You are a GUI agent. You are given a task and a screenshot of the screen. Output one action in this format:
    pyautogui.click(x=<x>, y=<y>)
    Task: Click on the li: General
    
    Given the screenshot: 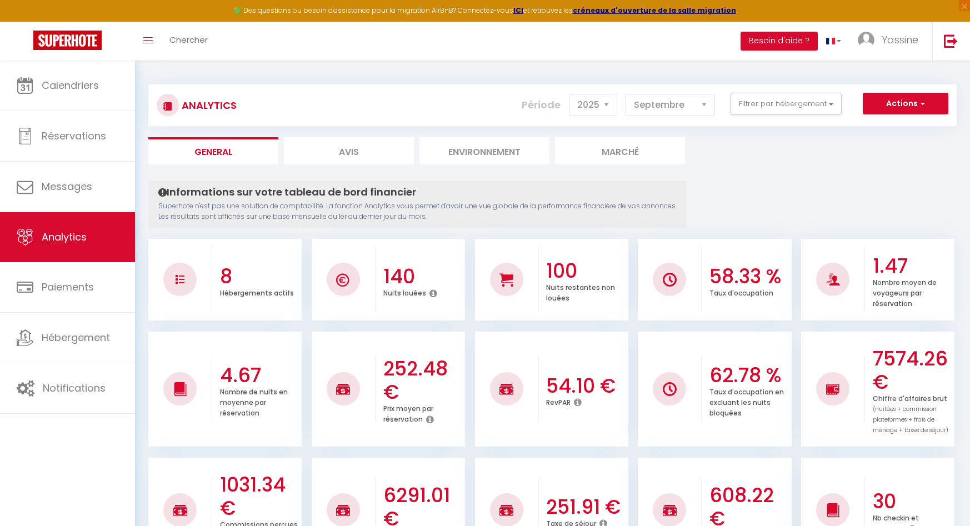 What is the action you would take?
    pyautogui.click(x=213, y=151)
    